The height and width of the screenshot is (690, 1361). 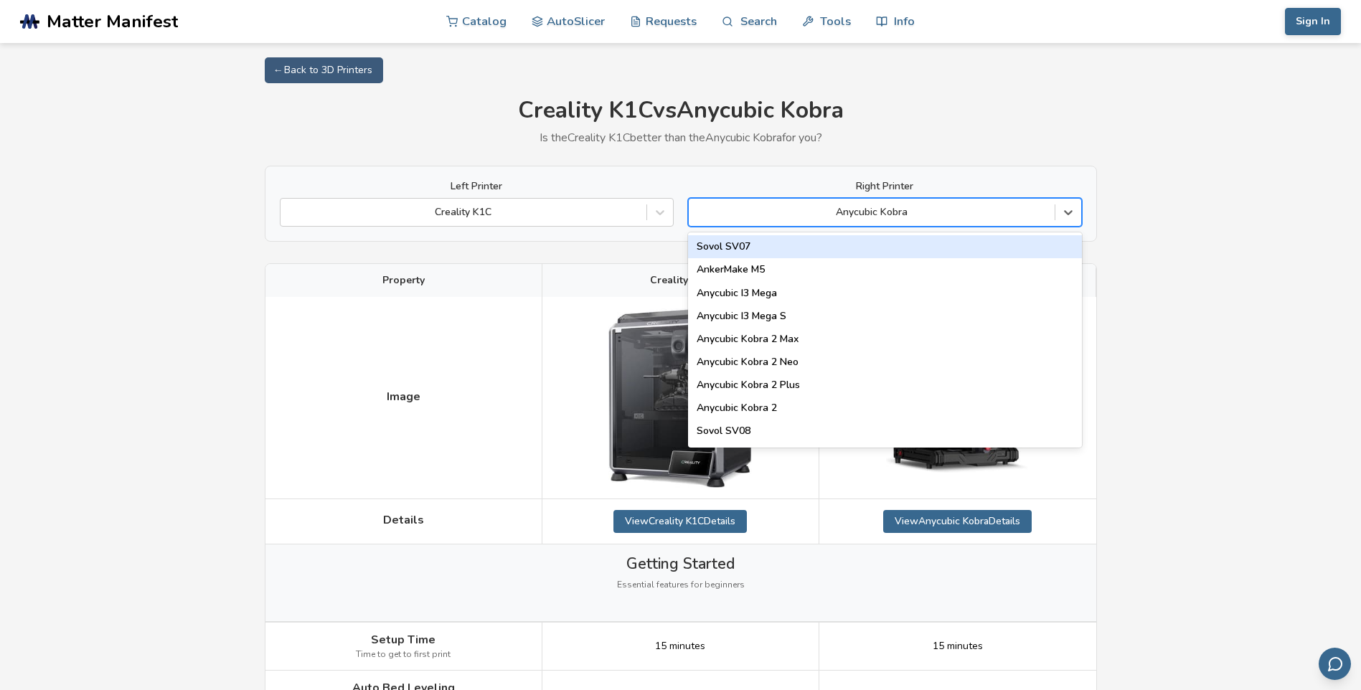 I want to click on span: Time to get to first print, so click(x=403, y=655).